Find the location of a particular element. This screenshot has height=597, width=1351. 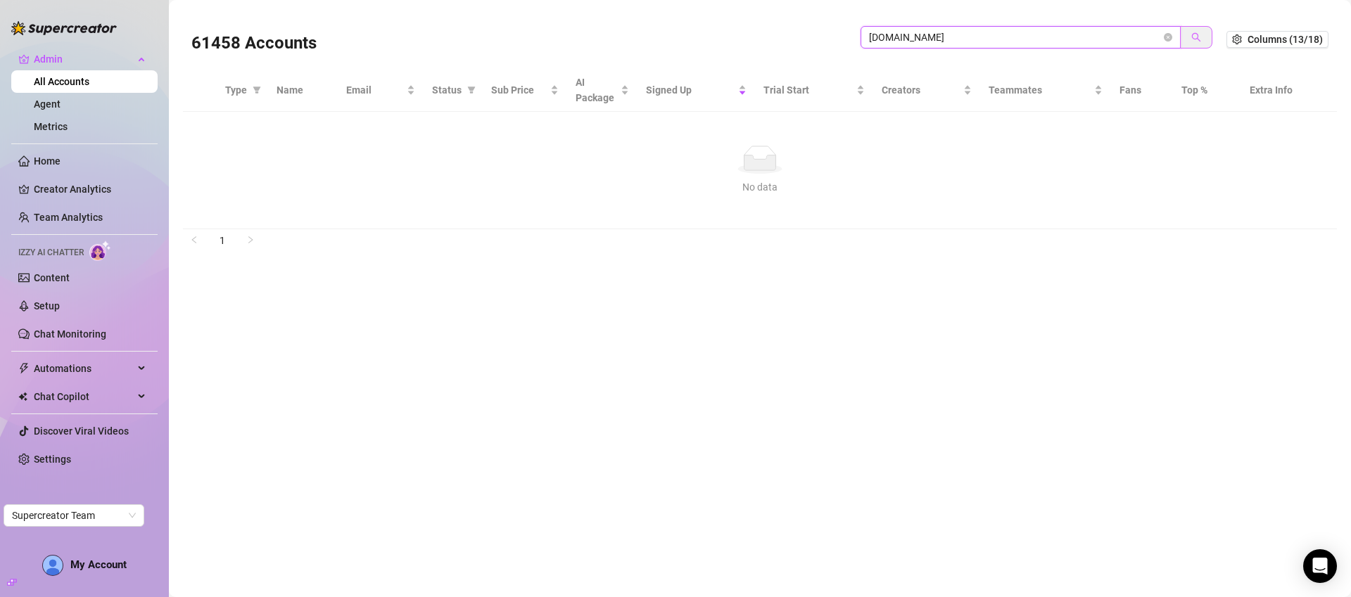

span: thunderbolt is located at coordinates (24, 369).